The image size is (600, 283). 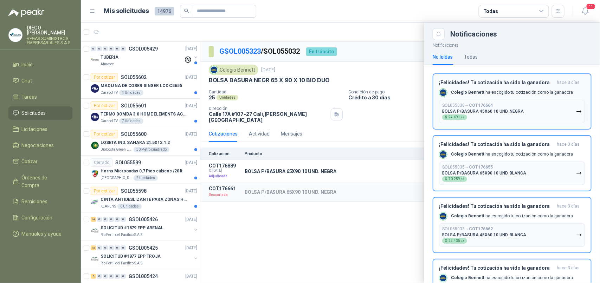 What do you see at coordinates (187, 11) in the screenshot?
I see `span: search` at bounding box center [187, 11].